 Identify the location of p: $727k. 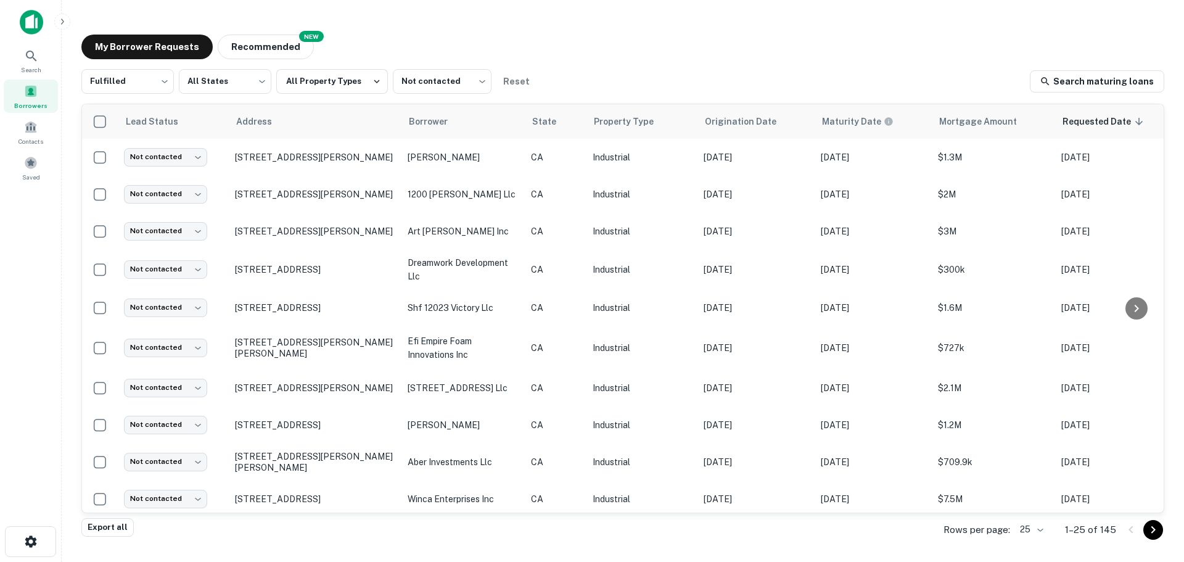
(994, 348).